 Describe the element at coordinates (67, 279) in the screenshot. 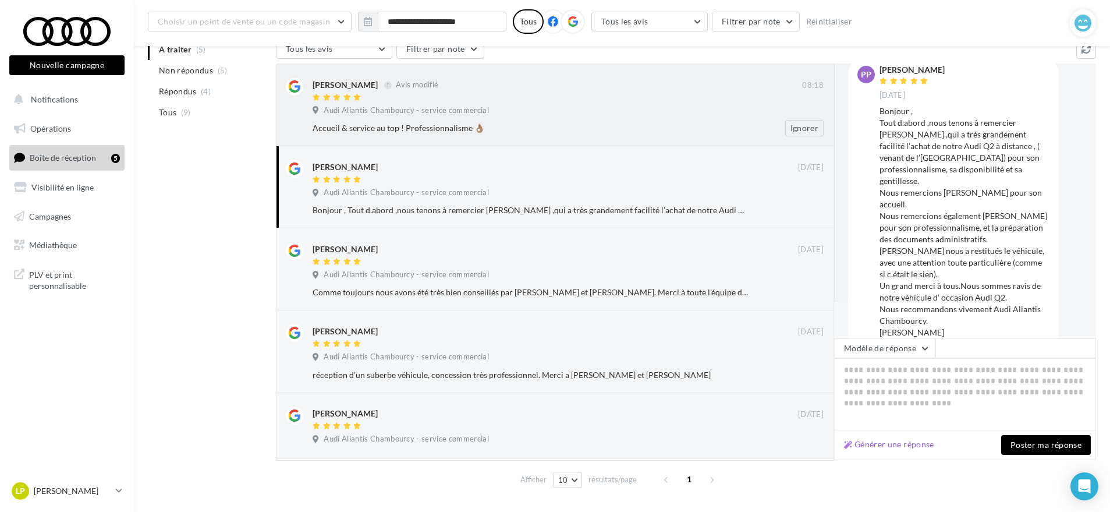

I see `a: PLV et print personnalisable` at that location.